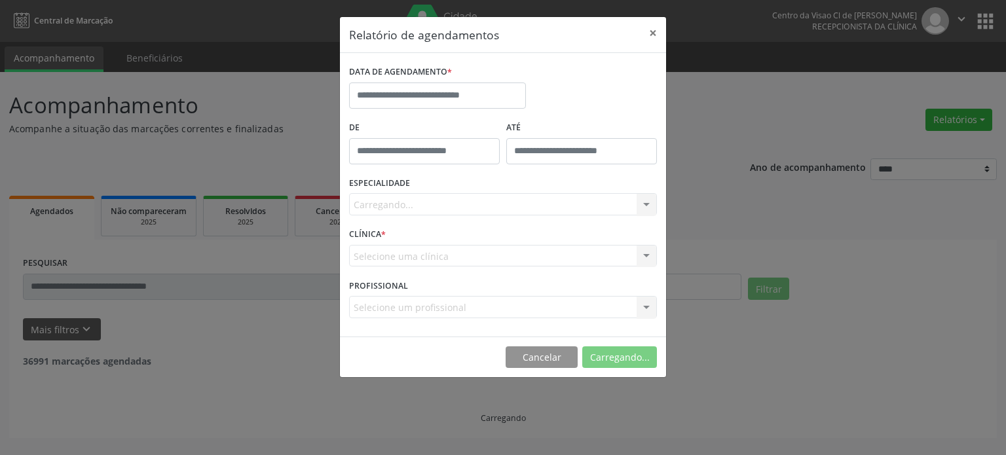 The height and width of the screenshot is (455, 1006). I want to click on label: CLÍNICA, so click(367, 234).